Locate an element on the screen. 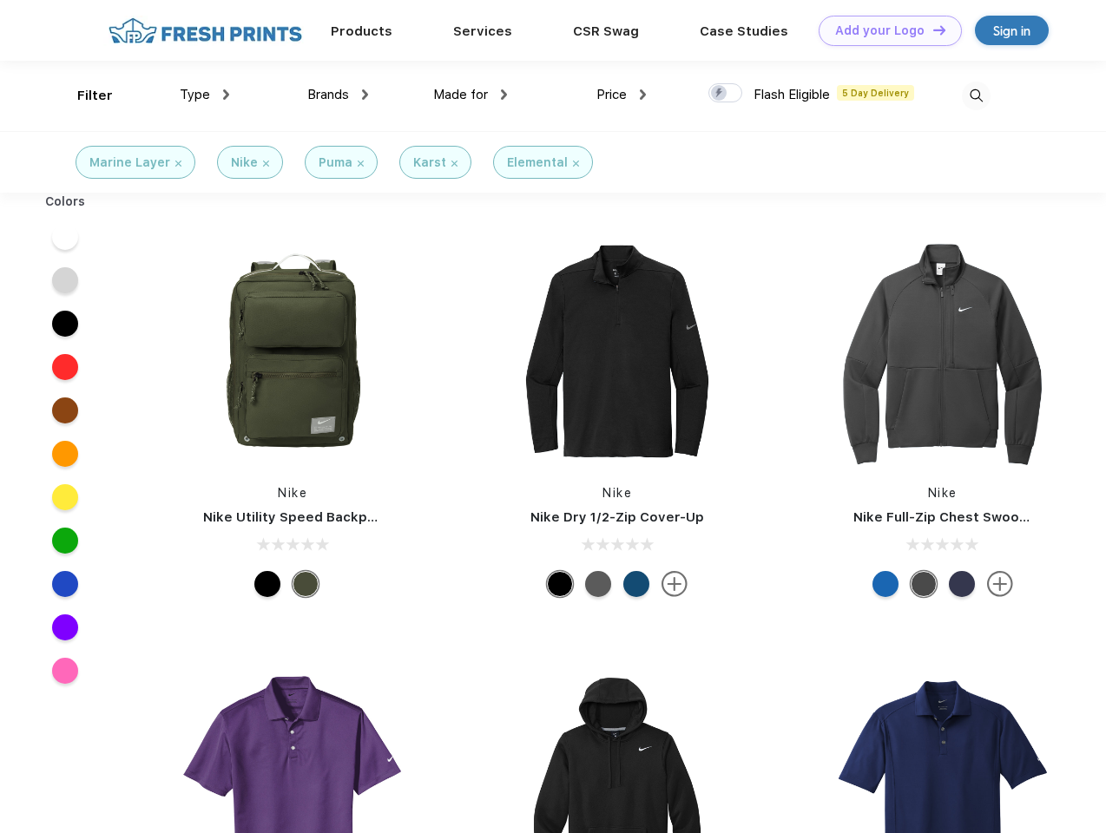  div: Gym Blue is located at coordinates (636, 584).